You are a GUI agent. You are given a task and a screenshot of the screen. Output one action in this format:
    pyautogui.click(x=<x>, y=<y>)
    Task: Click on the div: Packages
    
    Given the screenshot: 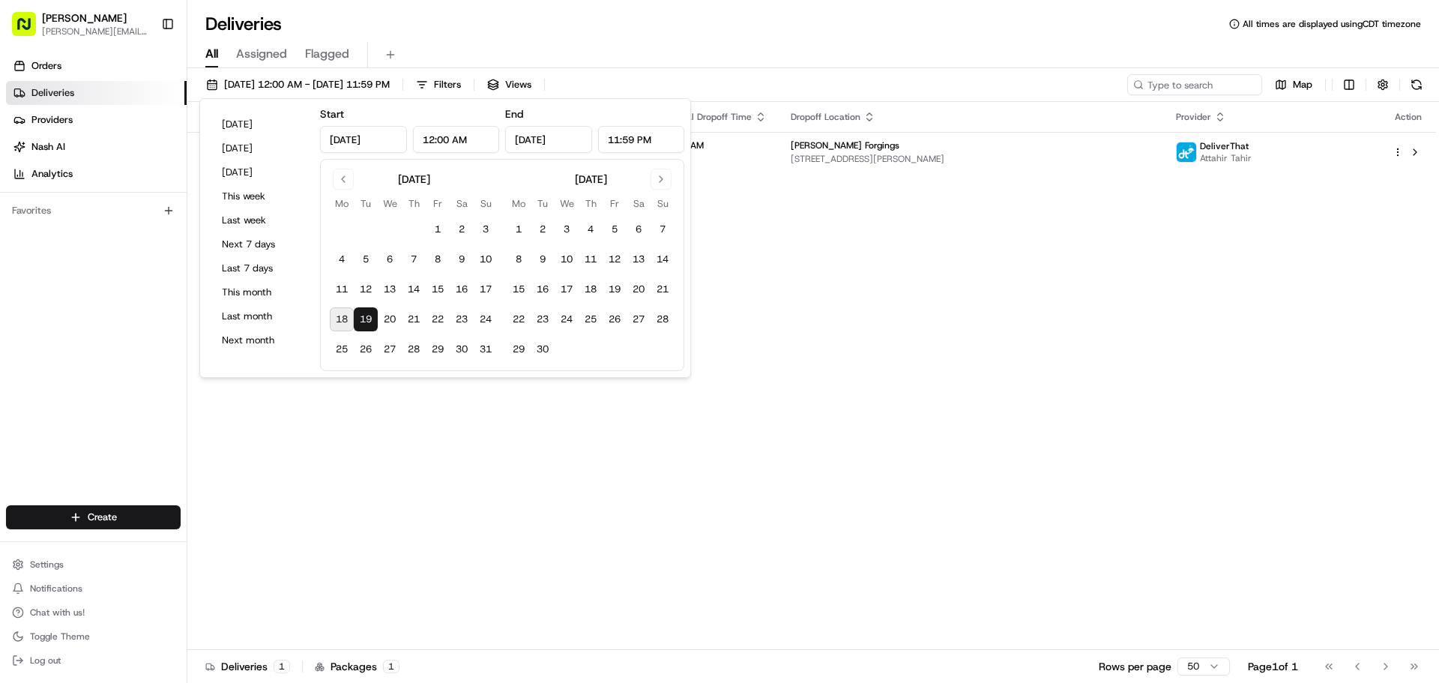 What is the action you would take?
    pyautogui.click(x=357, y=666)
    